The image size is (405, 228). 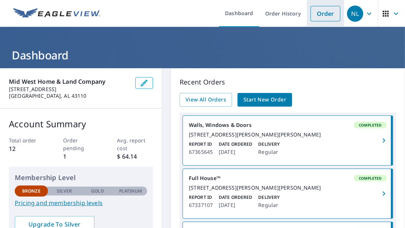 I want to click on p: 1, so click(x=81, y=156).